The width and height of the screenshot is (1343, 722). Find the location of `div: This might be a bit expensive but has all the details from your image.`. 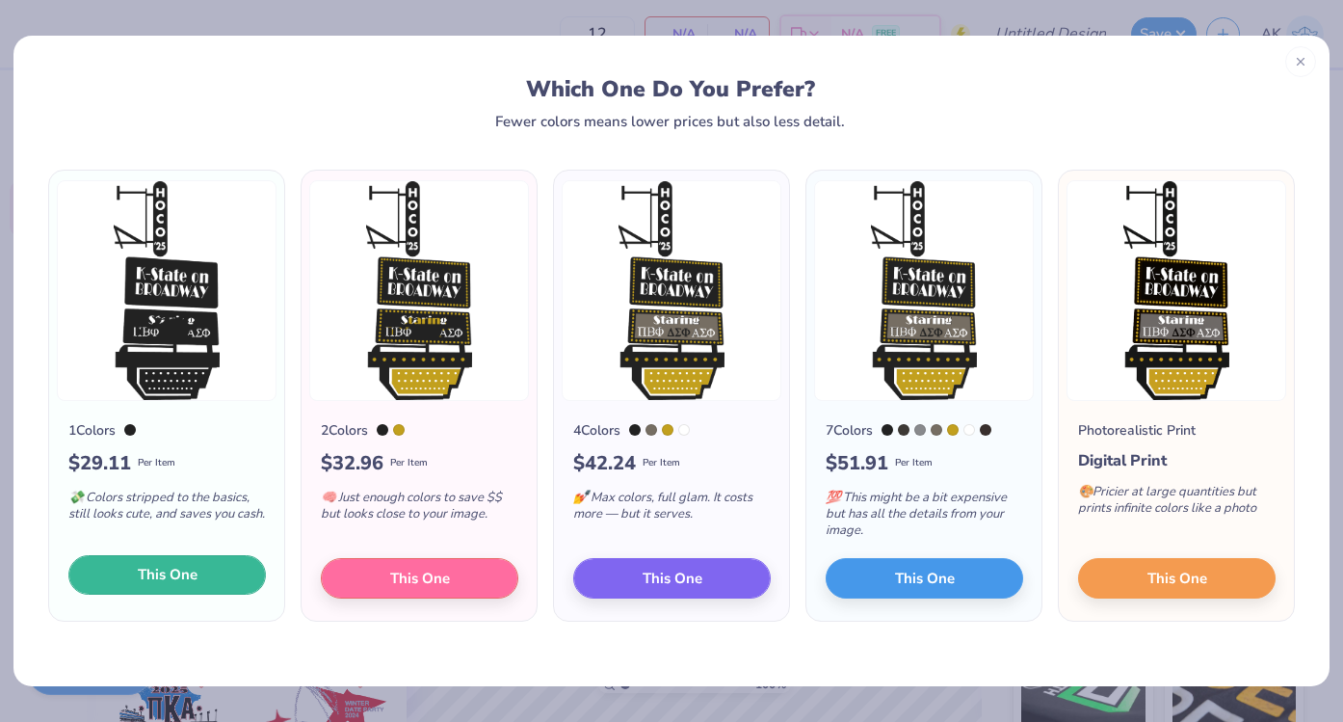

div: This might be a bit expensive but has all the details from your image. is located at coordinates (924, 517).